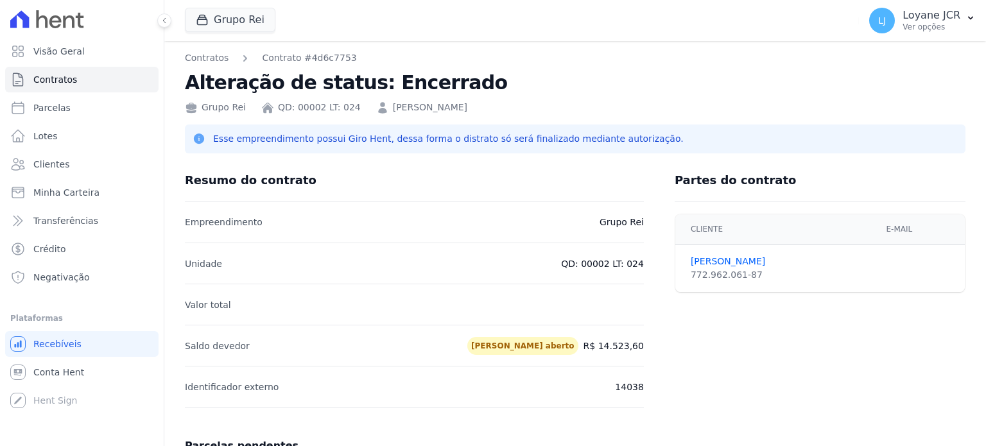 The image size is (986, 446). What do you see at coordinates (204, 264) in the screenshot?
I see `p: Unidade` at bounding box center [204, 264].